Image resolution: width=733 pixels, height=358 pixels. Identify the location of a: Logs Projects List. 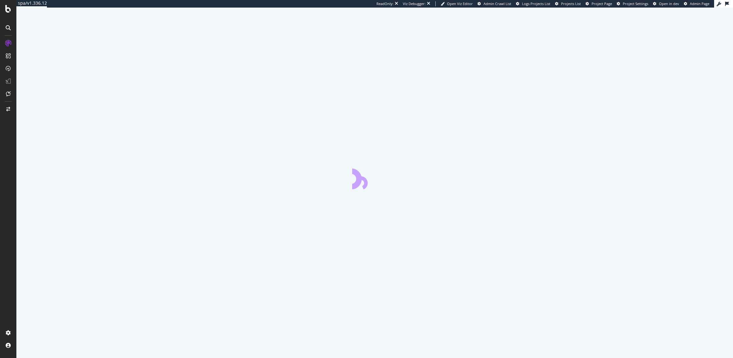
(533, 4).